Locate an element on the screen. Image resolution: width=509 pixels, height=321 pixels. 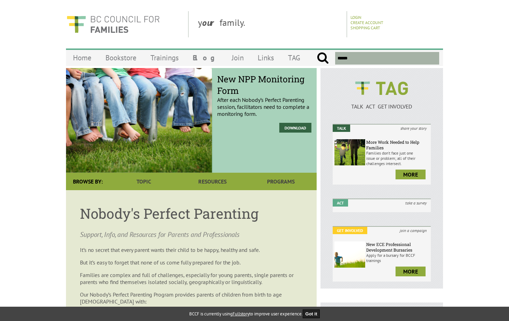
strong: our is located at coordinates (211, 22).